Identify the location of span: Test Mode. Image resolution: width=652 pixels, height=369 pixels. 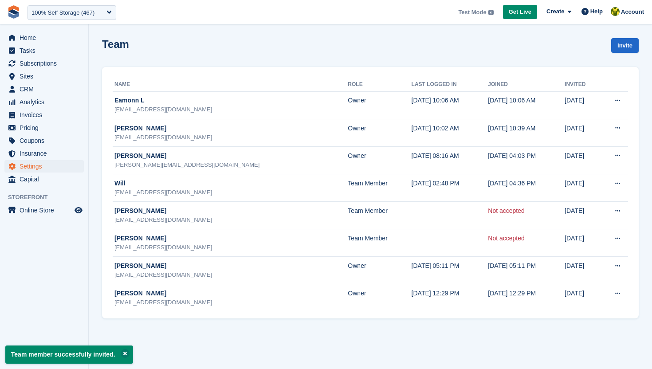
(472, 12).